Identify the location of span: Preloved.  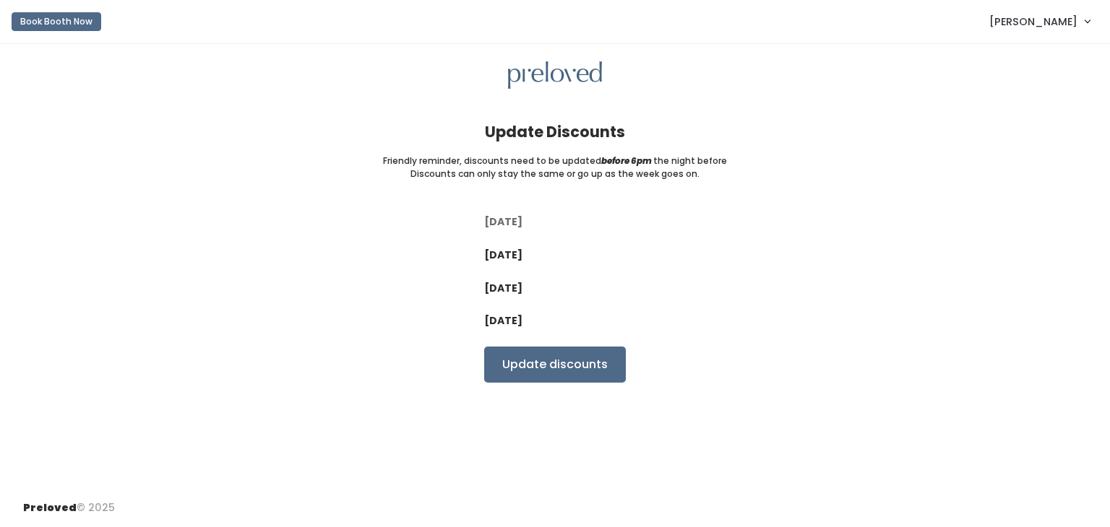
(50, 508).